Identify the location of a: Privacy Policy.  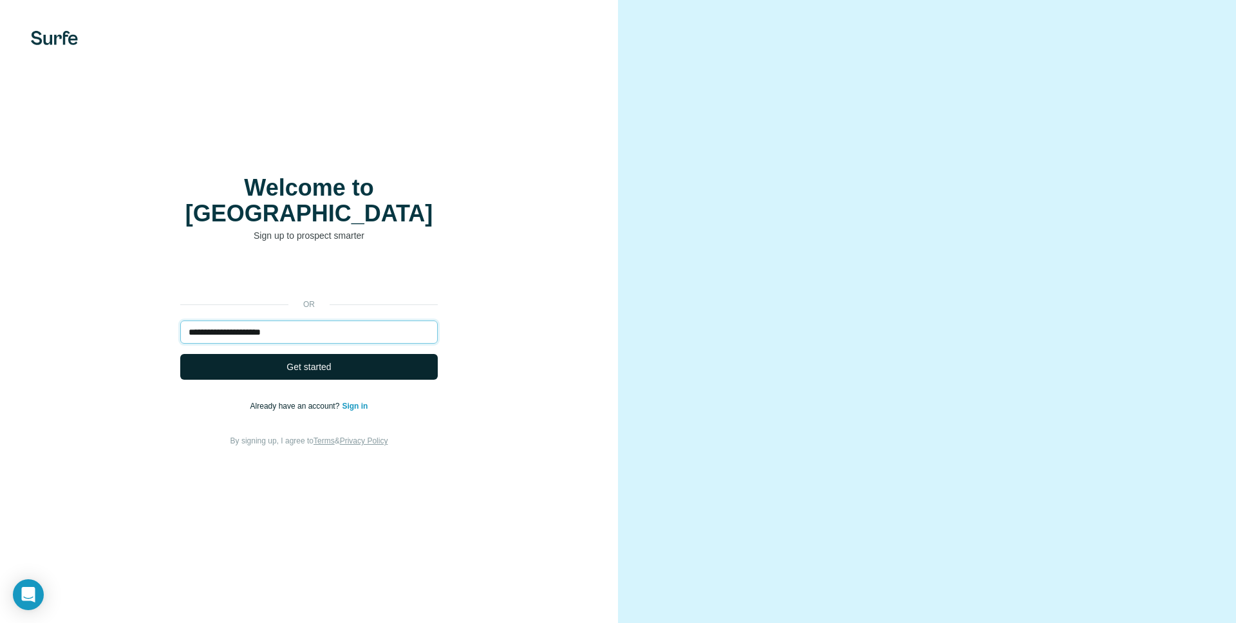
(364, 441).